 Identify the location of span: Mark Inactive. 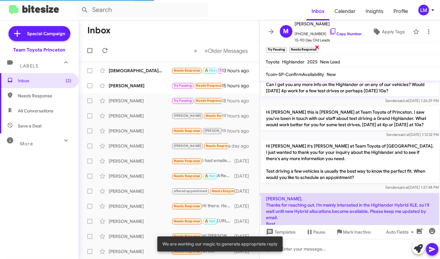
(357, 232).